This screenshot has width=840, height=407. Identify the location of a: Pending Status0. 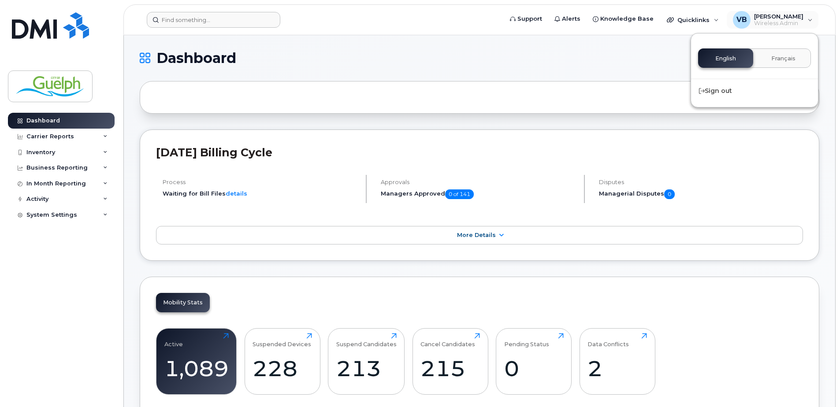
(533, 361).